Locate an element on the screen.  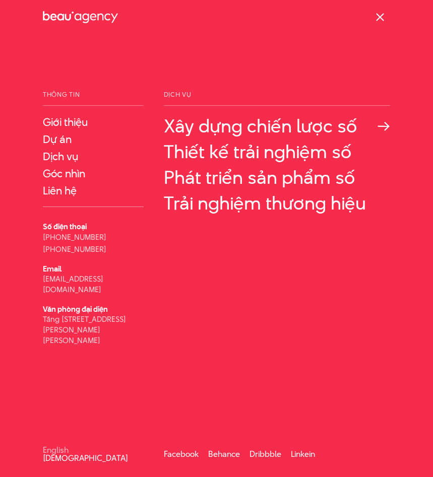
a: English is located at coordinates (55, 450).